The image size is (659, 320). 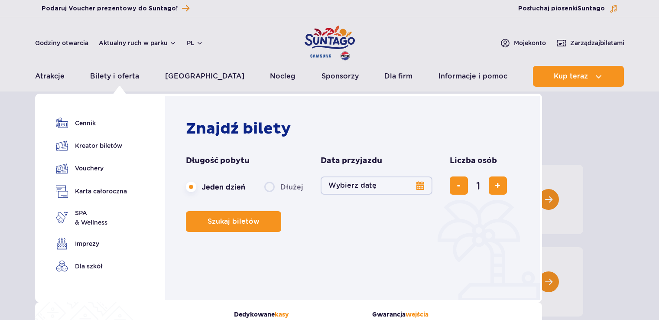 I want to click on strong: Dedykowane, so click(x=296, y=314).